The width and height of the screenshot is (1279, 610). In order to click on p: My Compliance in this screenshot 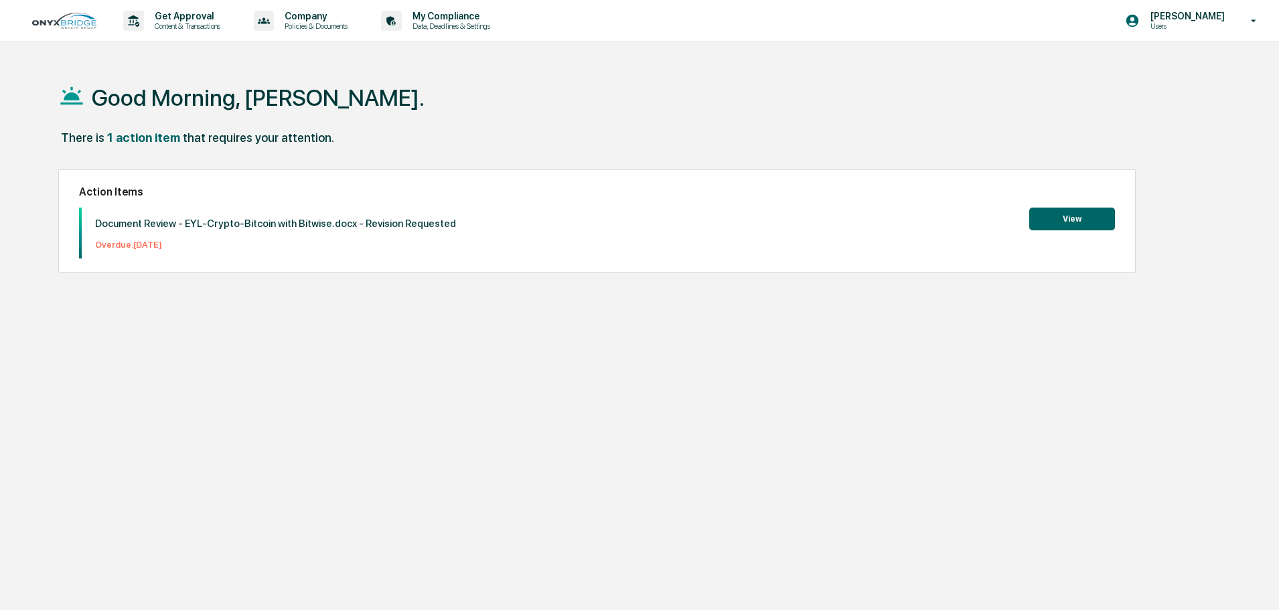, I will do `click(449, 16)`.